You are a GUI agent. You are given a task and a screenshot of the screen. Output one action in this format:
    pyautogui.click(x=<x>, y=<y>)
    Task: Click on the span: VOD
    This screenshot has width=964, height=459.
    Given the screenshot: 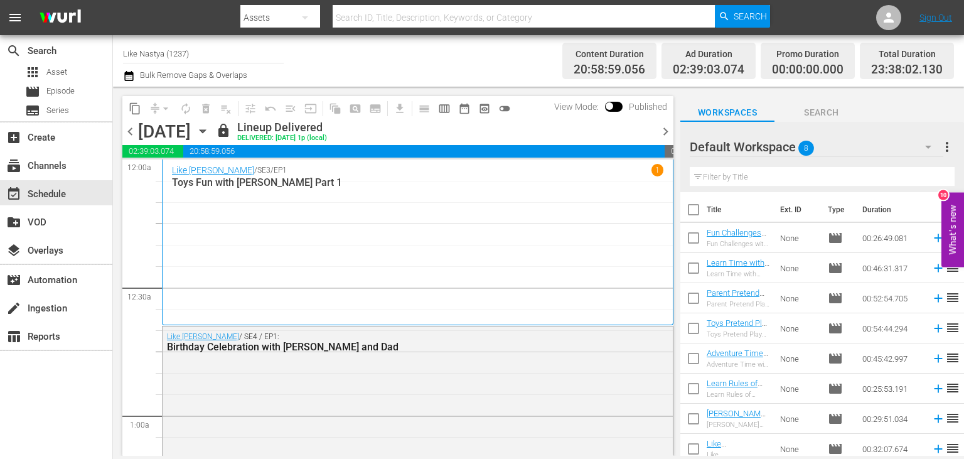 What is the action you would take?
    pyautogui.click(x=14, y=222)
    